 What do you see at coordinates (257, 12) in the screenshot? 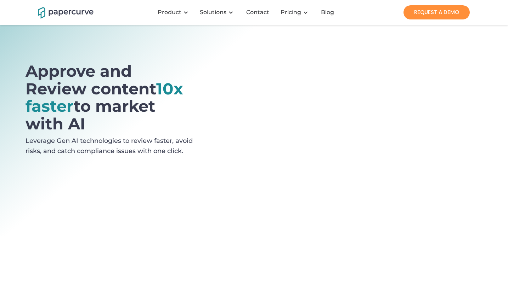
I see `div: Contact` at bounding box center [257, 12].